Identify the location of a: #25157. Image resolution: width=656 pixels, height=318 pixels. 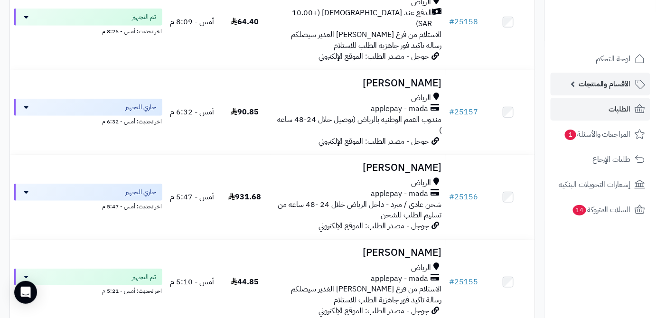
(464, 112).